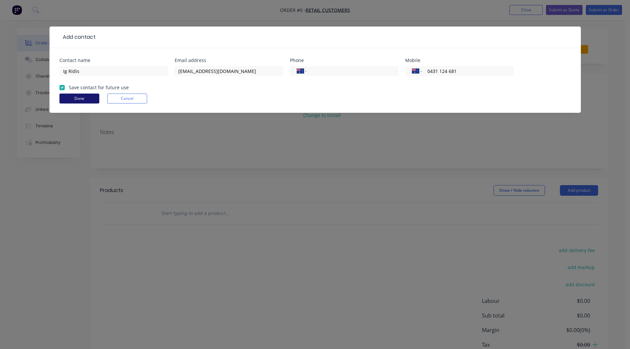 Image resolution: width=630 pixels, height=349 pixels. Describe the element at coordinates (459, 60) in the screenshot. I see `div: Mobile` at that location.